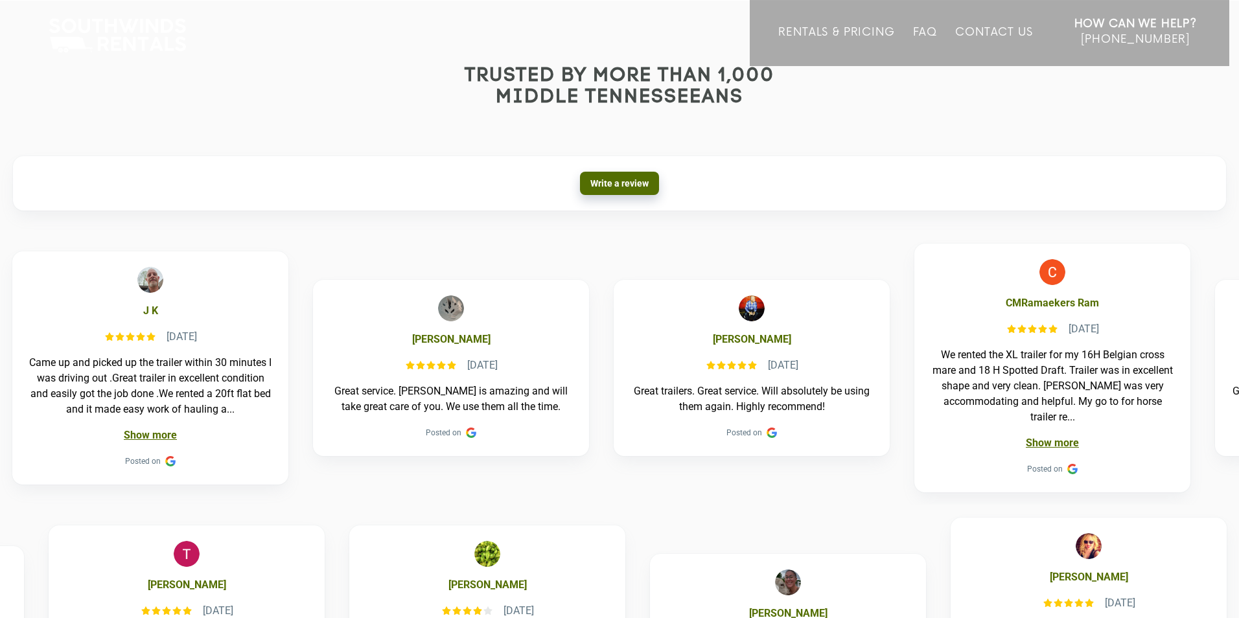  What do you see at coordinates (619, 183) in the screenshot?
I see `span: Write a review` at bounding box center [619, 183].